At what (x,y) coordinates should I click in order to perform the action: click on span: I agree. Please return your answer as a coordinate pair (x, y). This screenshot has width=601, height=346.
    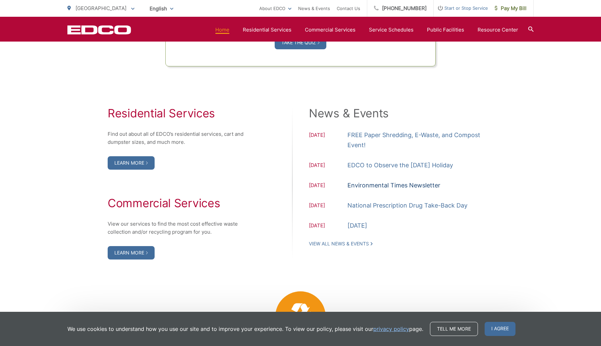
    Looking at the image, I should click on (500, 329).